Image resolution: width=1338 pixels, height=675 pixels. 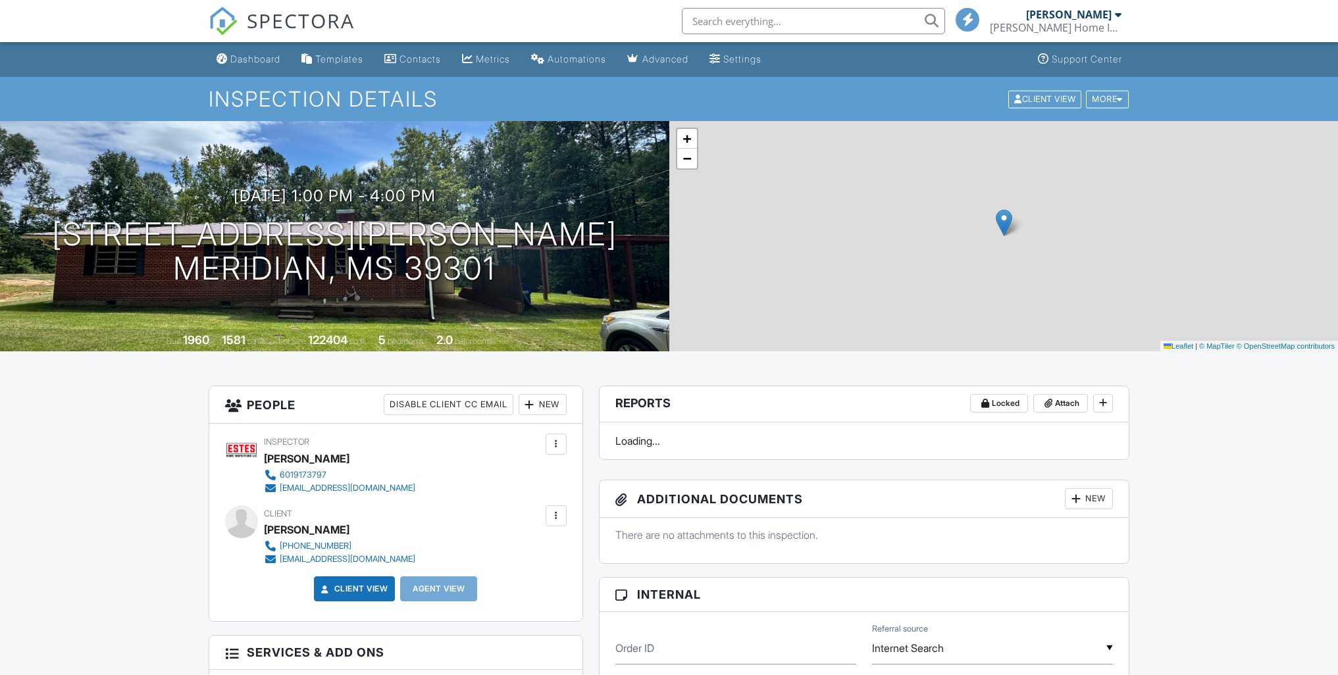 What do you see at coordinates (420, 59) in the screenshot?
I see `div: Contacts` at bounding box center [420, 59].